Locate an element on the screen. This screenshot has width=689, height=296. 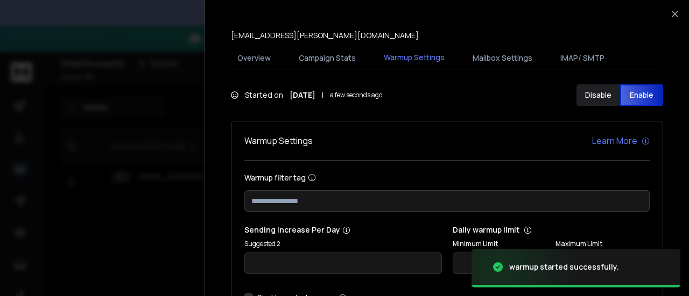
button: Warmup Settings is located at coordinates (414, 58).